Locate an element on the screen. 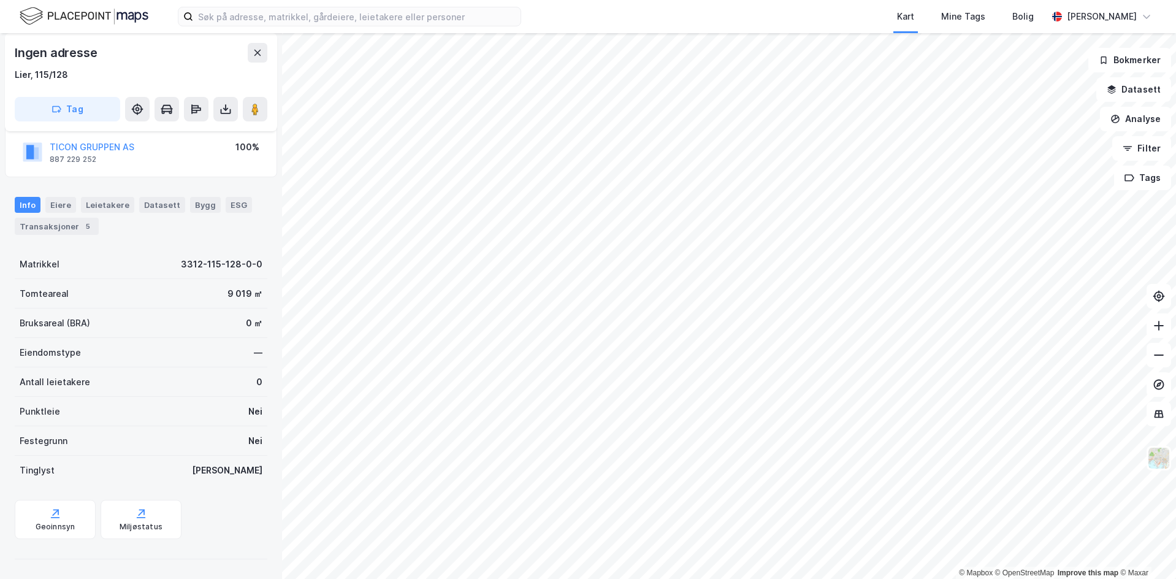 The height and width of the screenshot is (579, 1176). div: 9 019 ㎡ is located at coordinates (245, 294).